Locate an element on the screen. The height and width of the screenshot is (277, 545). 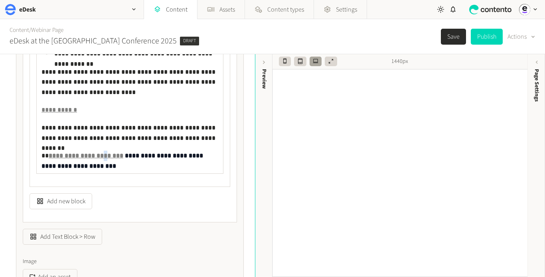
button: Actions is located at coordinates (521, 37).